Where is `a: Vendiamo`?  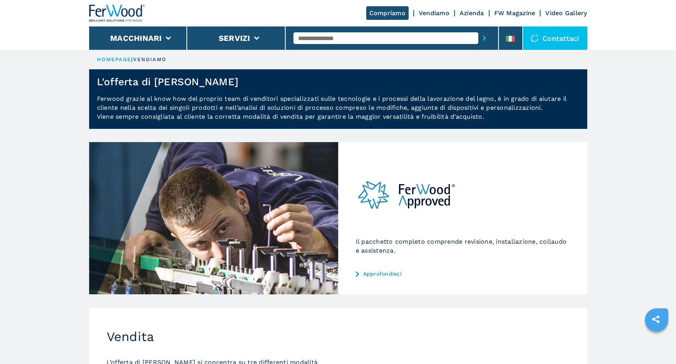 a: Vendiamo is located at coordinates (434, 13).